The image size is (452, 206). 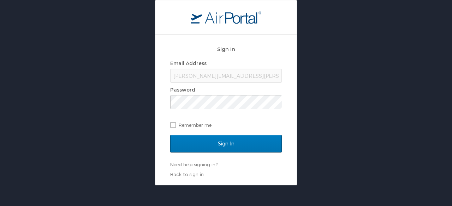 I want to click on a: Need help signing in?, so click(x=194, y=165).